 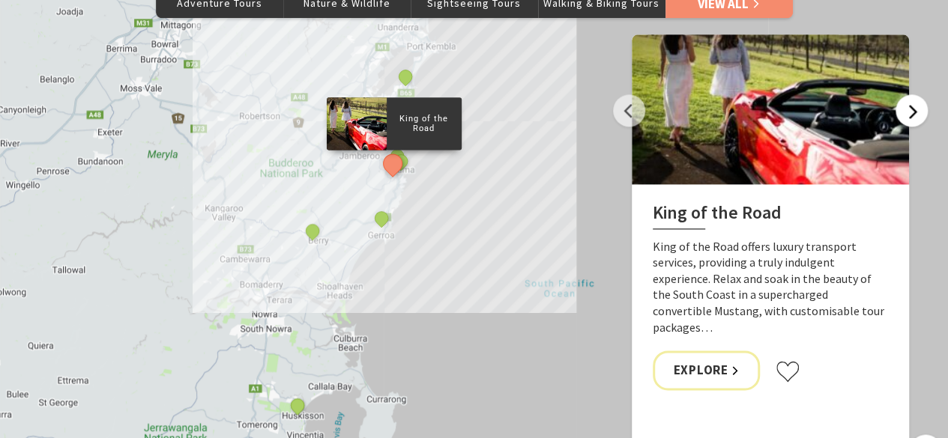 I want to click on h2: King of the Road, so click(x=770, y=216).